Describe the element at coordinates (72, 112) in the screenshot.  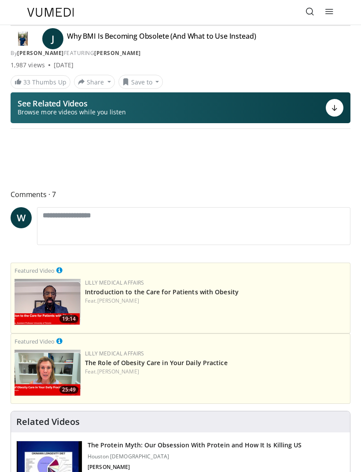
I see `span: Browse more videos while you listen` at that location.